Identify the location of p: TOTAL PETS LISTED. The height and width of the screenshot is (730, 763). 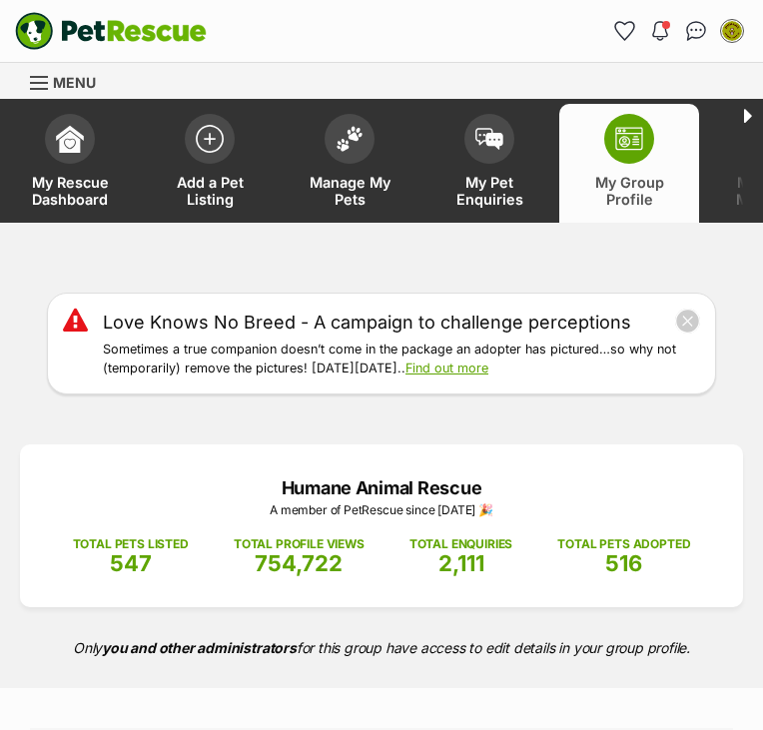
(131, 545).